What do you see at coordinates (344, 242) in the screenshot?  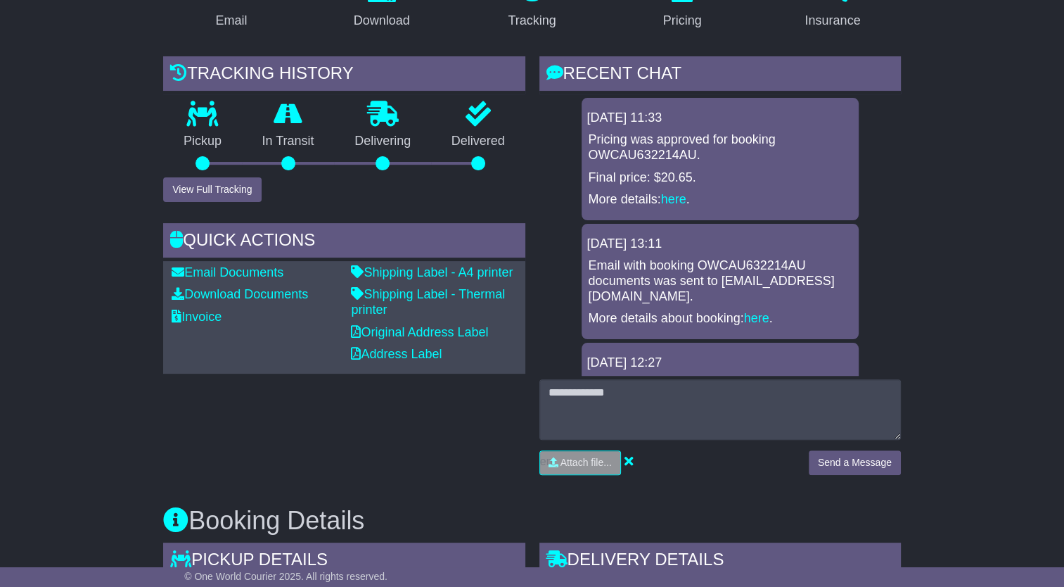 I see `div: Quick Actions` at bounding box center [344, 242].